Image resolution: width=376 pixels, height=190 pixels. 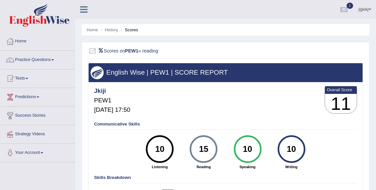 I want to click on b: PEW1, so click(x=131, y=51).